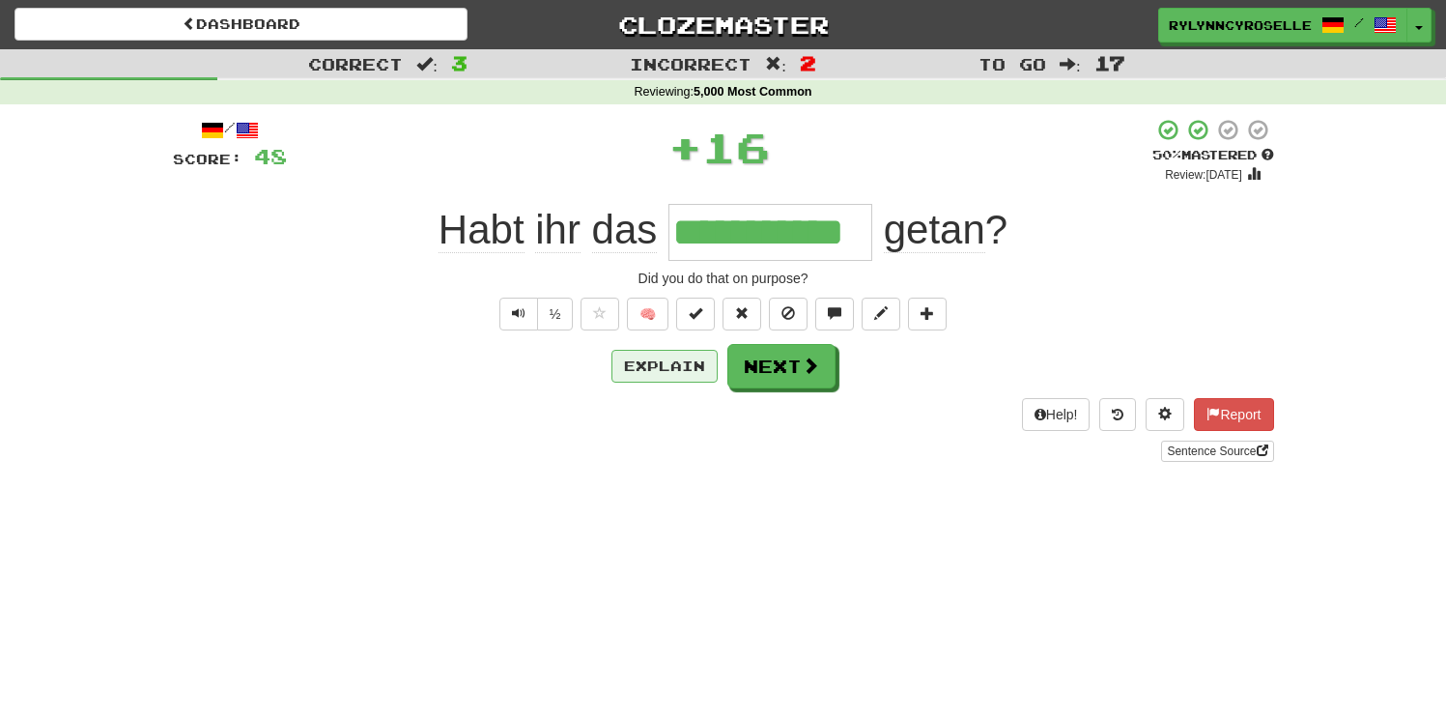 The width and height of the screenshot is (1446, 718). Describe the element at coordinates (1233, 414) in the screenshot. I see `button: Report` at that location.